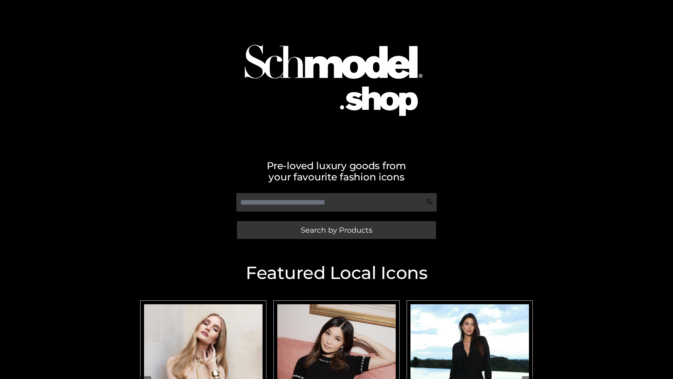 This screenshot has width=673, height=379. What do you see at coordinates (337, 171) in the screenshot?
I see `h2: Pre-loved luxury goods from your favourite fashion icons` at bounding box center [337, 171].